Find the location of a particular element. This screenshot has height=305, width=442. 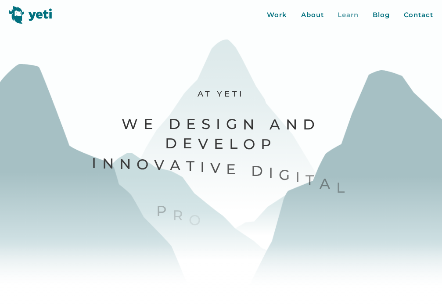

a: Work is located at coordinates (277, 15).